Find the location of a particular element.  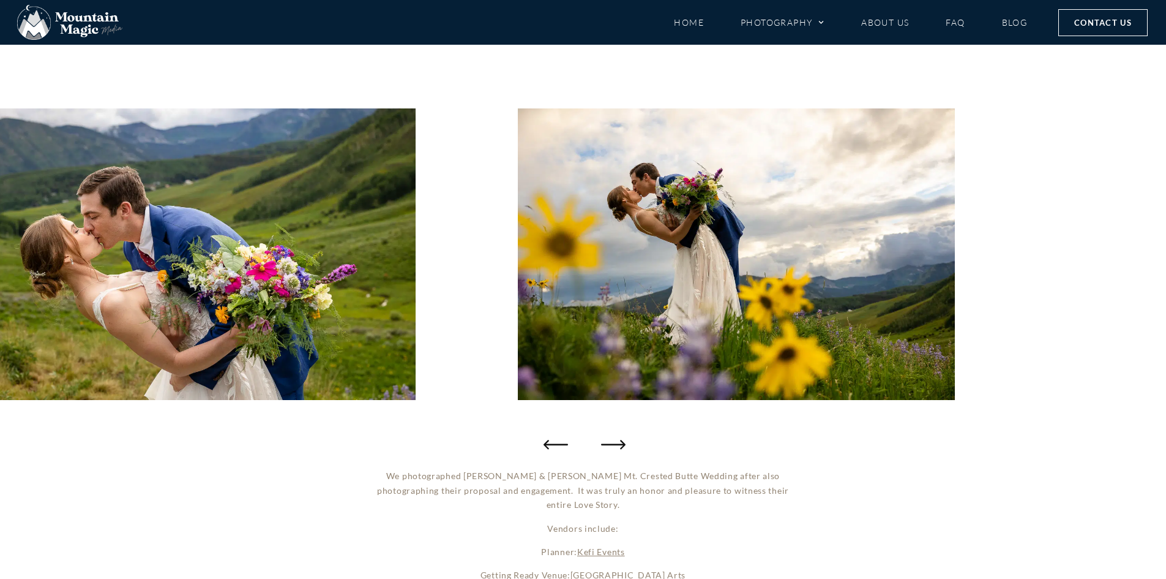

div: Next slide is located at coordinates (611, 444).